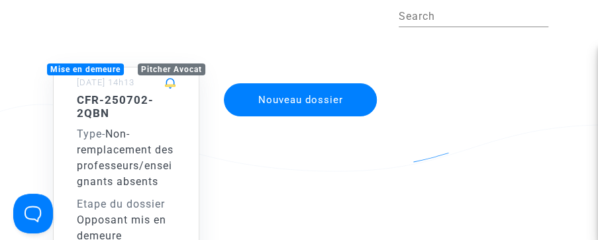  Describe the element at coordinates (85, 70) in the screenshot. I see `div: Mise en demeure` at that location.